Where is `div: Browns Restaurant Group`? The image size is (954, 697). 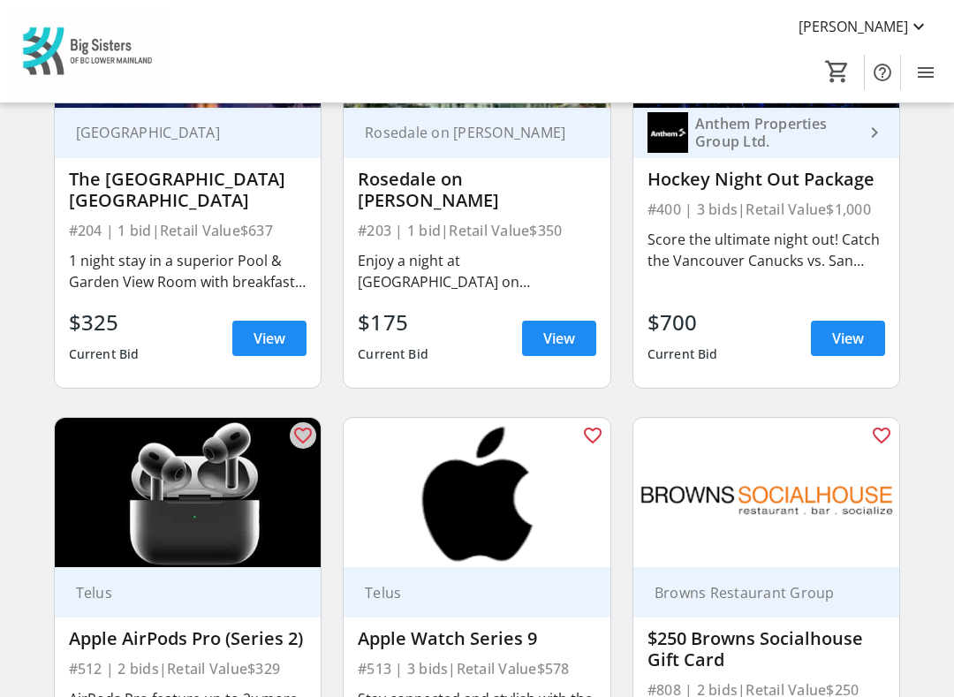 div: Browns Restaurant Group is located at coordinates (756, 593).